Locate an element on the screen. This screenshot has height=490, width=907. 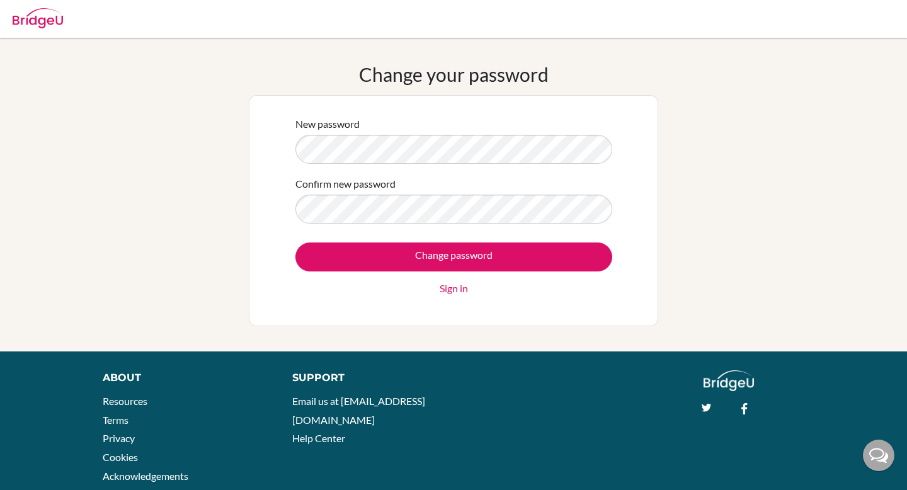
label: New password is located at coordinates (328, 124).